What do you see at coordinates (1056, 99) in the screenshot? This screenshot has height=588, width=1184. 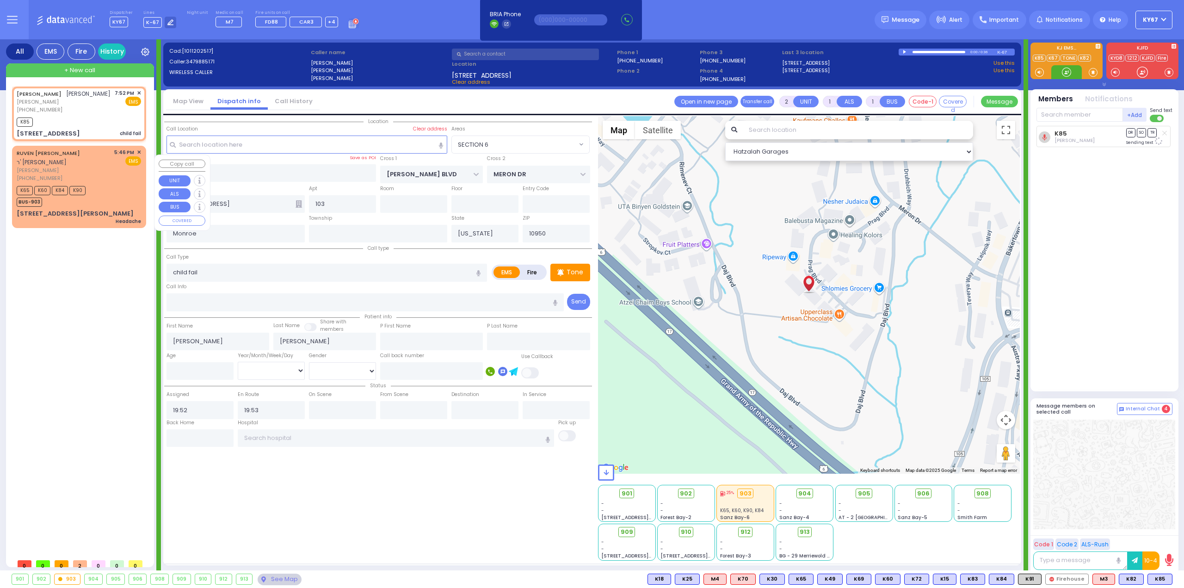 I see `button: Members` at bounding box center [1056, 99].